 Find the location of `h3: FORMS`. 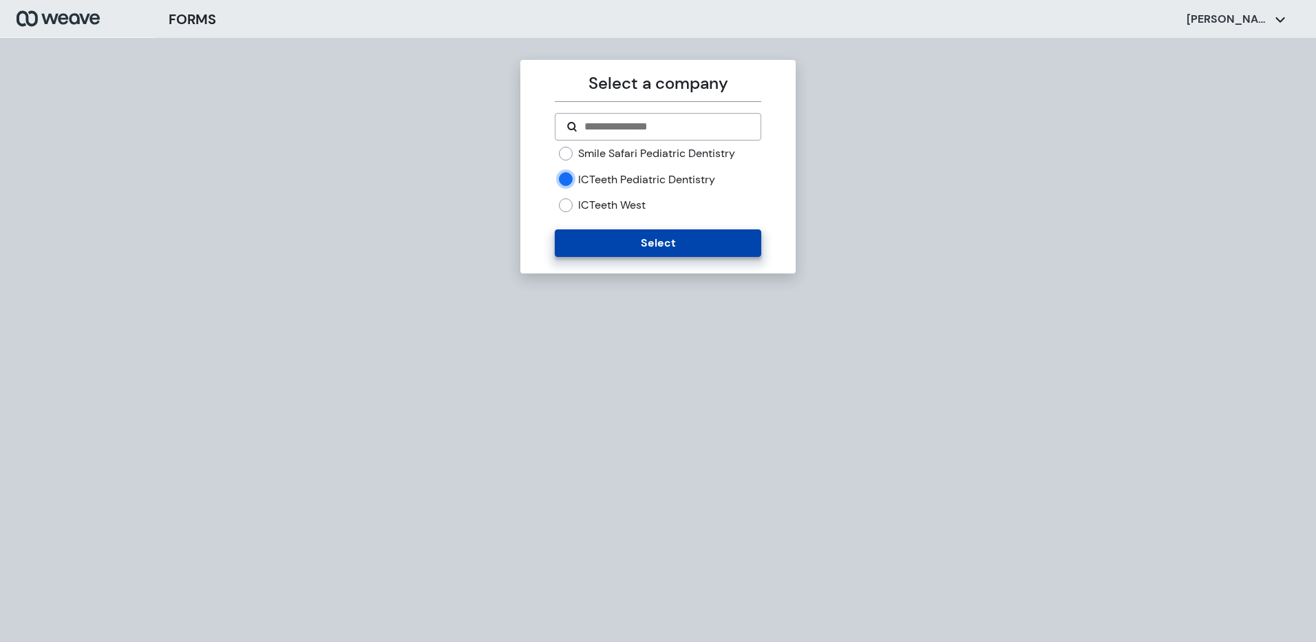

h3: FORMS is located at coordinates (192, 19).